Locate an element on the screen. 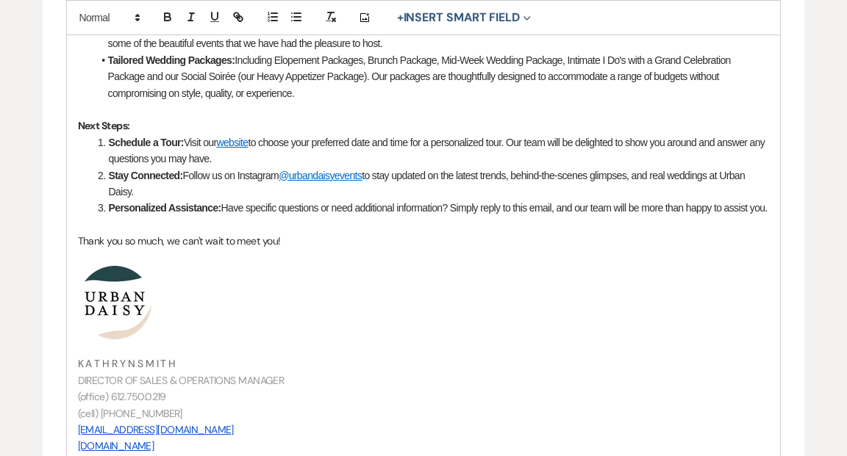  strong: Personalized Assistance: is located at coordinates (165, 208).